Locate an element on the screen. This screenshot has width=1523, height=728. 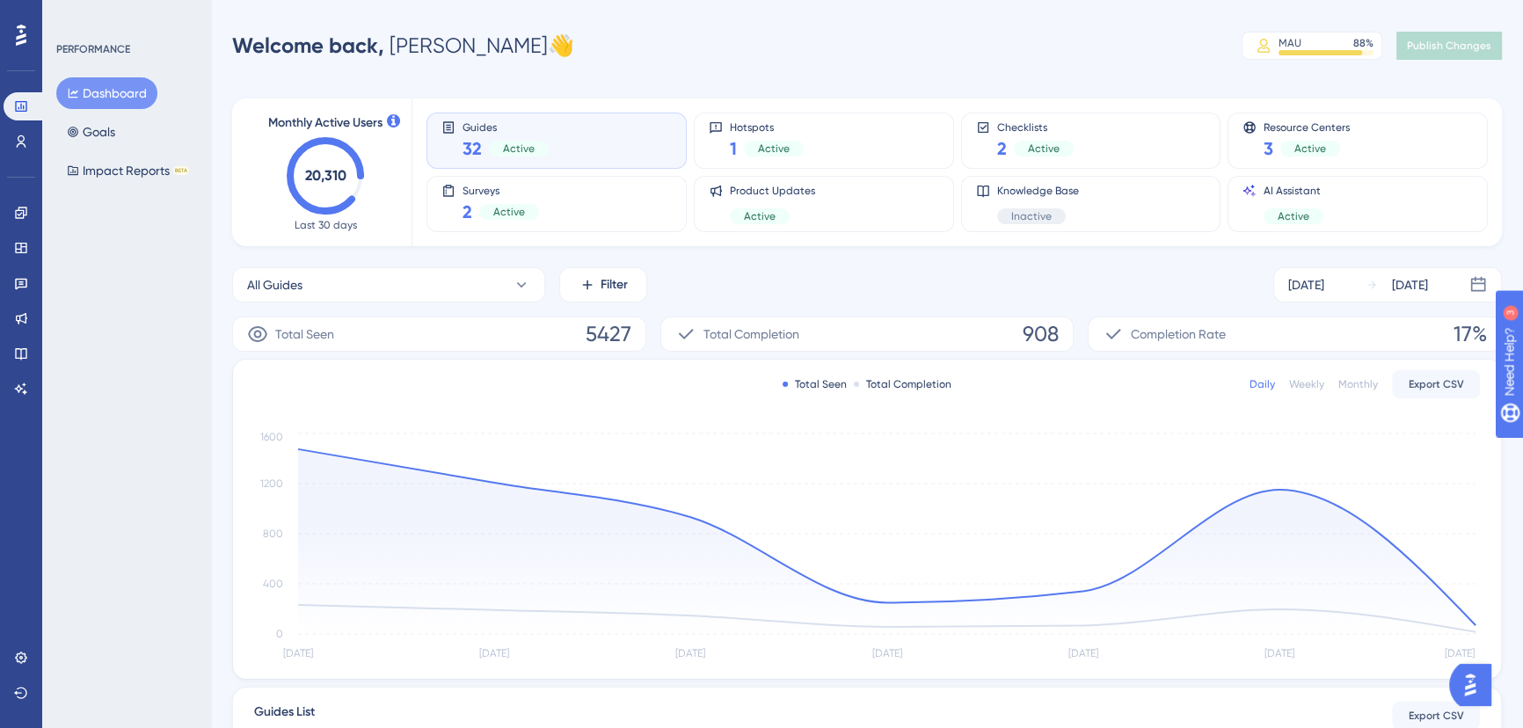
span: Resource Centers is located at coordinates (1307, 127).